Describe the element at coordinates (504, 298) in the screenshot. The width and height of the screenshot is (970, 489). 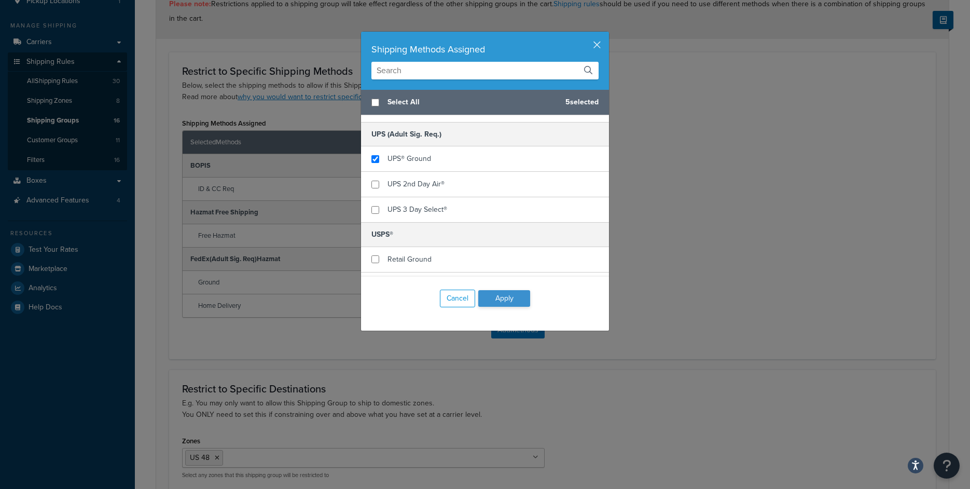
I see `button: Apply` at that location.